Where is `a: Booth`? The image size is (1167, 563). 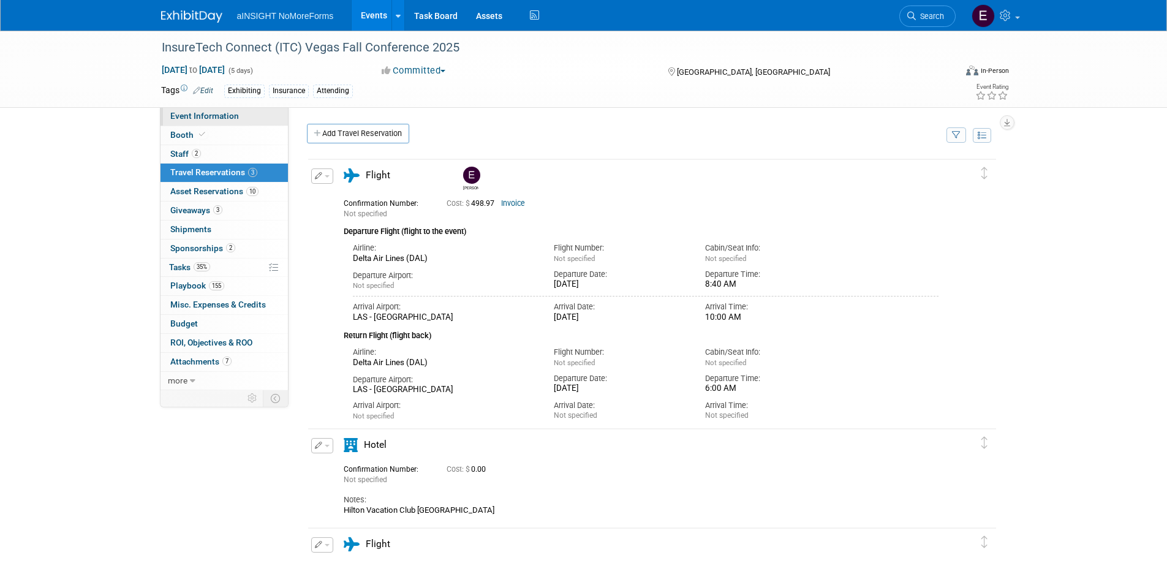 a: Booth is located at coordinates (224, 135).